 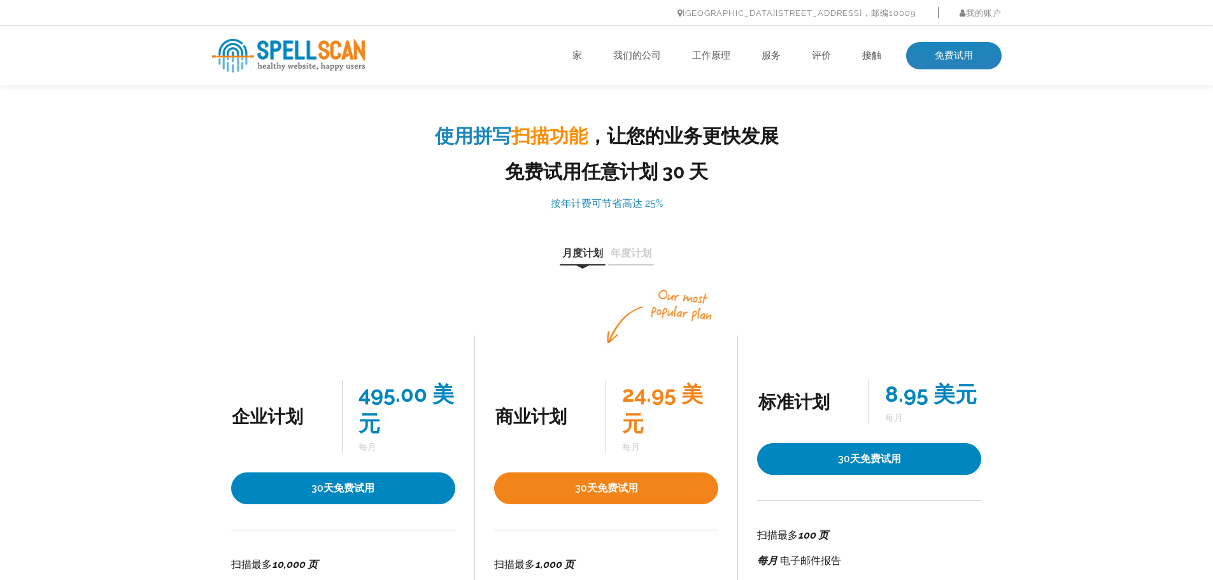 What do you see at coordinates (662, 409) in the screenshot?
I see `font: 24.95 美元` at bounding box center [662, 409].